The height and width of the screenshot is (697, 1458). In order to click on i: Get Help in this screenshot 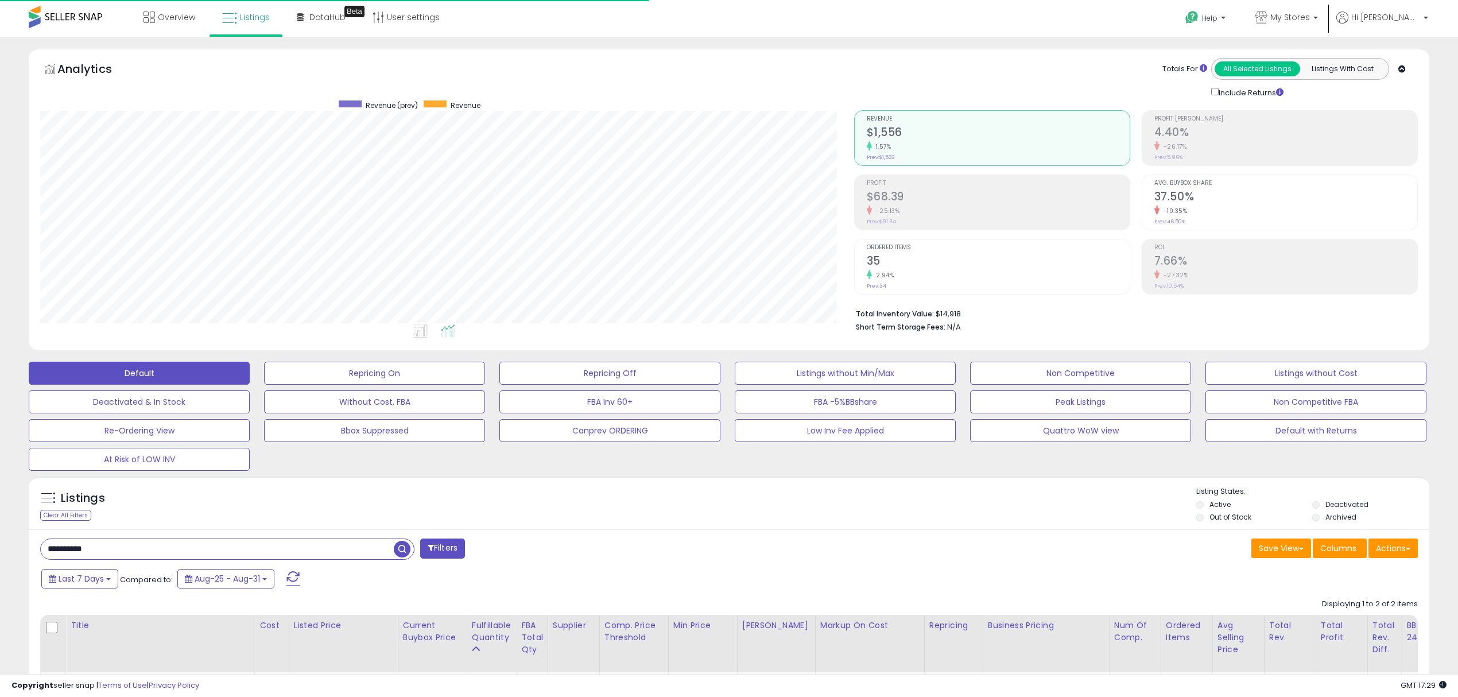, I will do `click(1191, 17)`.